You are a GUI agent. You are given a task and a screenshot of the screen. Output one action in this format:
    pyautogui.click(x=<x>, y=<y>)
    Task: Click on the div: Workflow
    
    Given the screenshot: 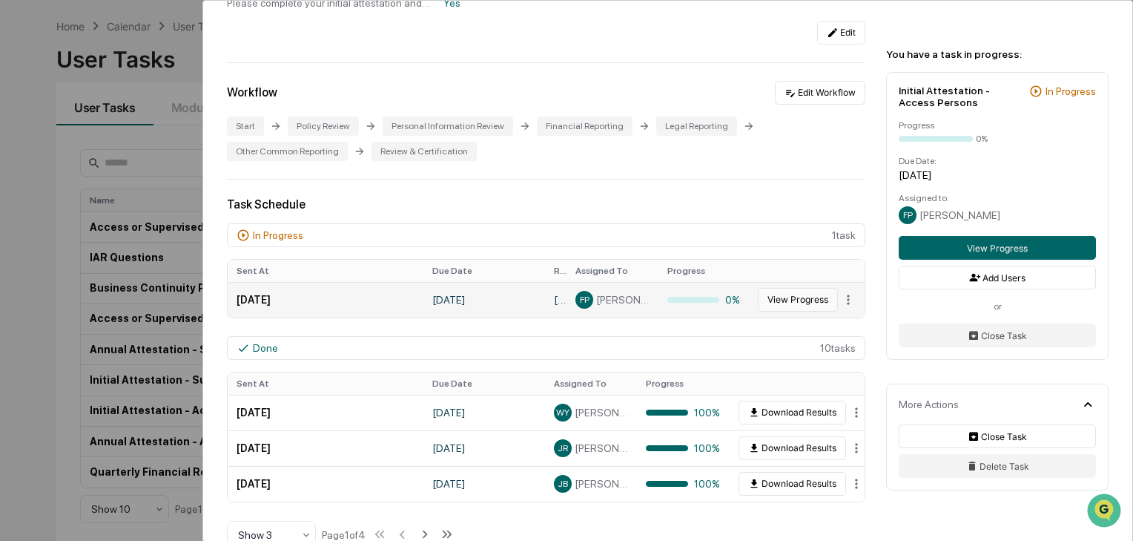 What is the action you would take?
    pyautogui.click(x=252, y=92)
    